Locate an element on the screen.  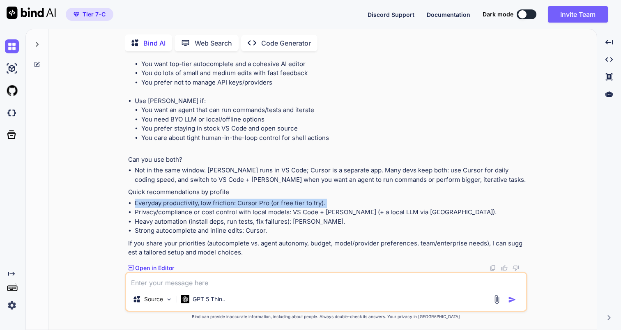
img: attachment is located at coordinates (496, 299).